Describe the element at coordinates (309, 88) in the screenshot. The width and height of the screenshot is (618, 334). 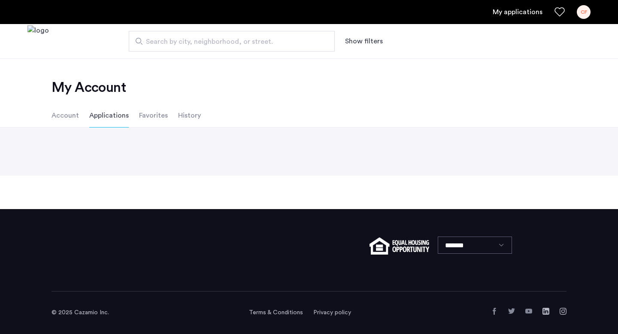
I see `h2: My Account` at that location.